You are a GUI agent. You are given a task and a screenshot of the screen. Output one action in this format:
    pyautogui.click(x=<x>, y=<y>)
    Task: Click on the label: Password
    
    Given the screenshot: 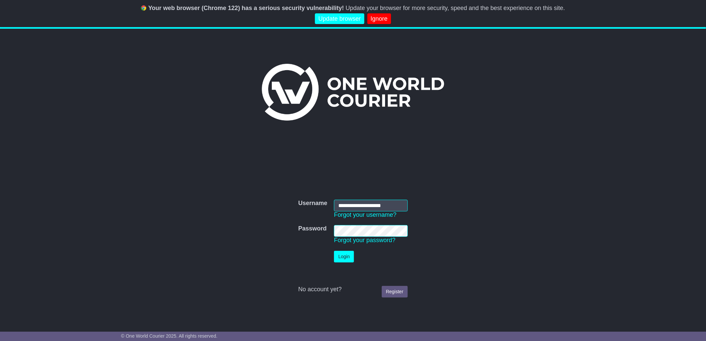 What is the action you would take?
    pyautogui.click(x=312, y=229)
    